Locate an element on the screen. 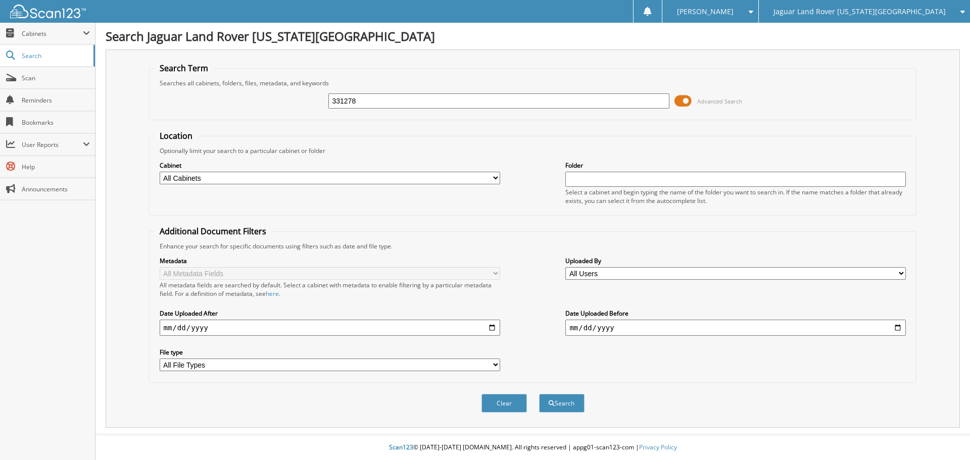  a: here is located at coordinates (272, 294).